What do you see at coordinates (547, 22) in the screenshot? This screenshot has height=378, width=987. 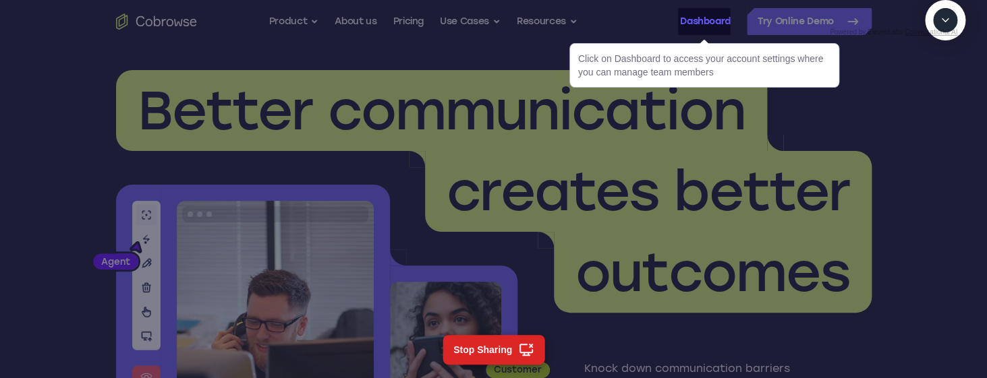 I see `button: Resources` at bounding box center [547, 22].